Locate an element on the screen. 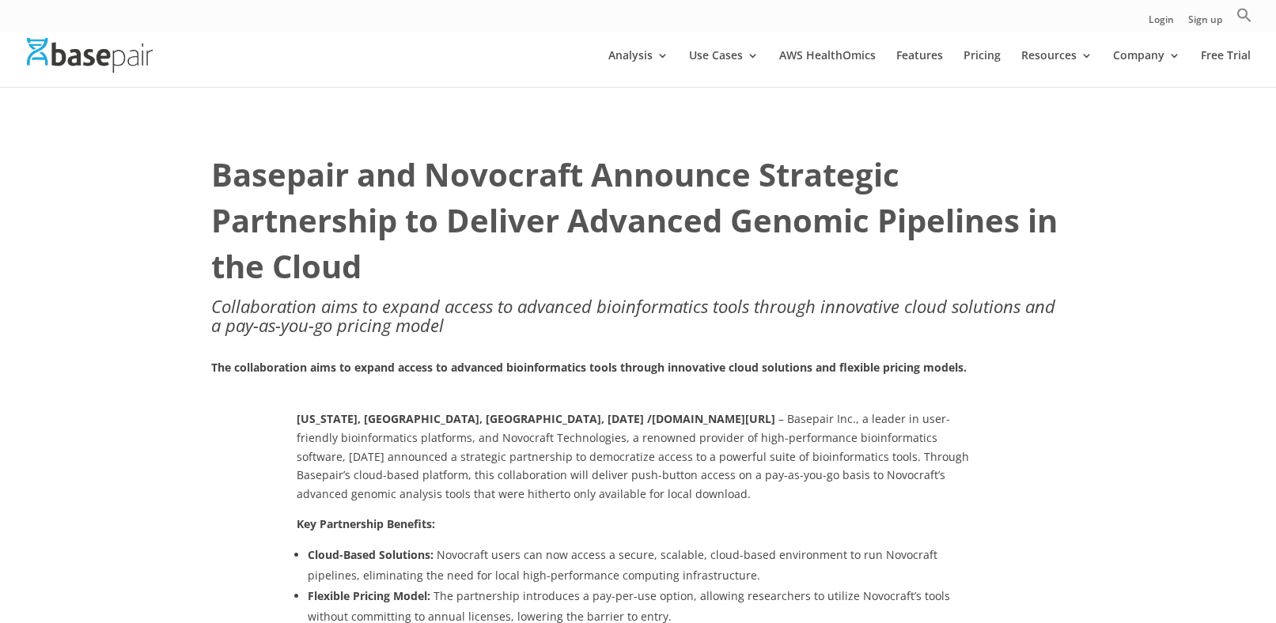 Image resolution: width=1276 pixels, height=623 pixels. img: Basepair is located at coordinates (89, 55).